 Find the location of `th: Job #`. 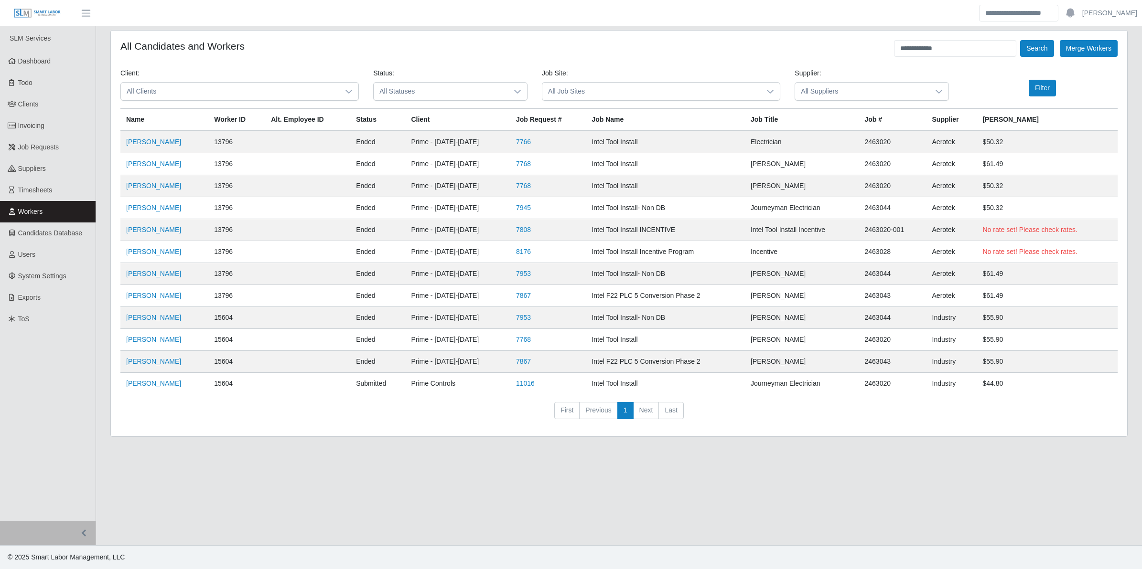

th: Job # is located at coordinates (892, 120).